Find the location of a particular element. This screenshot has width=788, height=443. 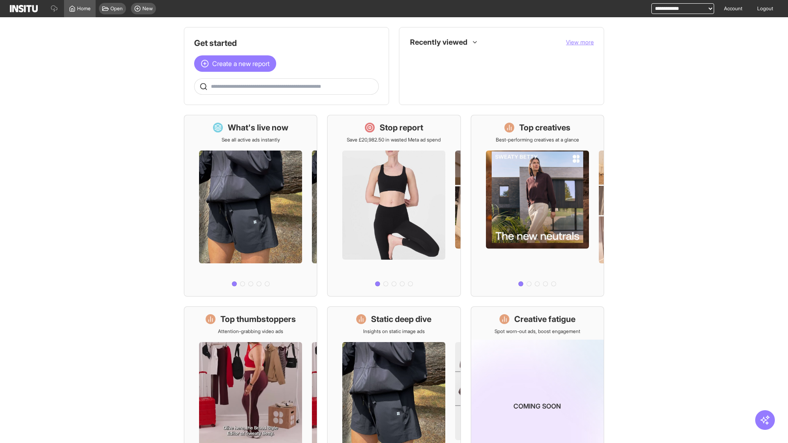

button: Create a new report is located at coordinates (235, 64).